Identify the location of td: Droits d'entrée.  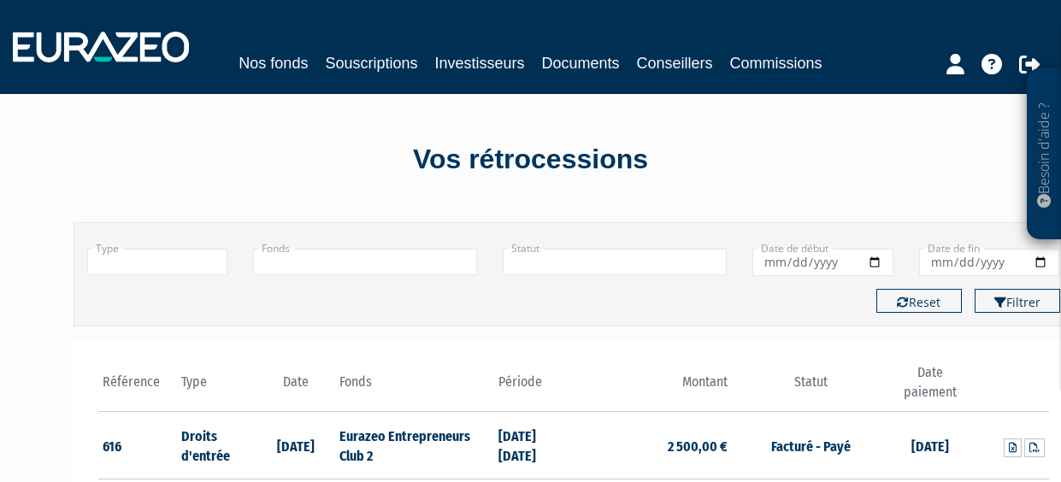
(216, 446).